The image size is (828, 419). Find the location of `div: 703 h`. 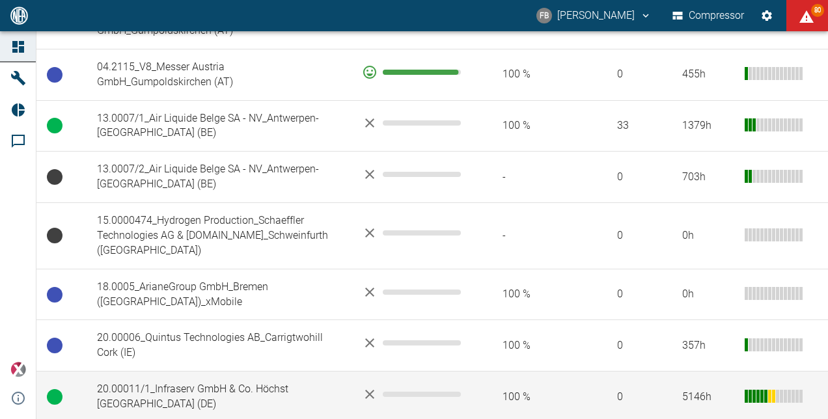

div: 703 h is located at coordinates (708, 177).